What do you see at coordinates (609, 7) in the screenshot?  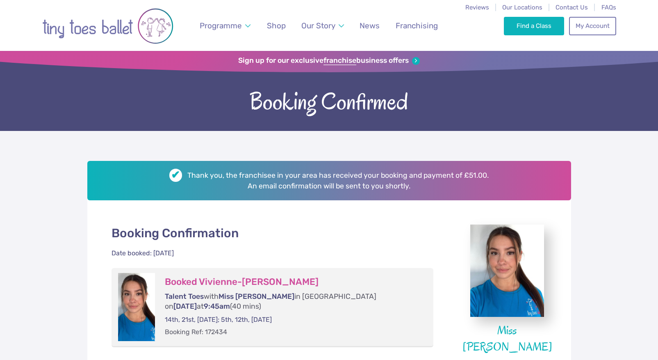 I see `span: FAQs` at bounding box center [609, 7].